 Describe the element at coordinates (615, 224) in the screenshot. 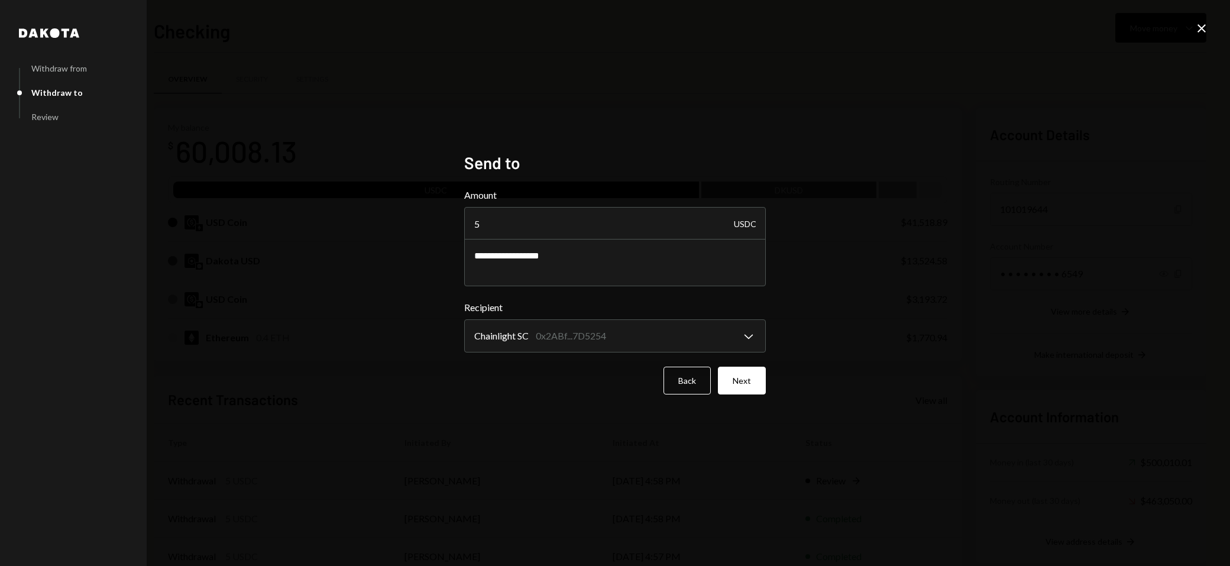

I see `input: Enter amount` at that location.